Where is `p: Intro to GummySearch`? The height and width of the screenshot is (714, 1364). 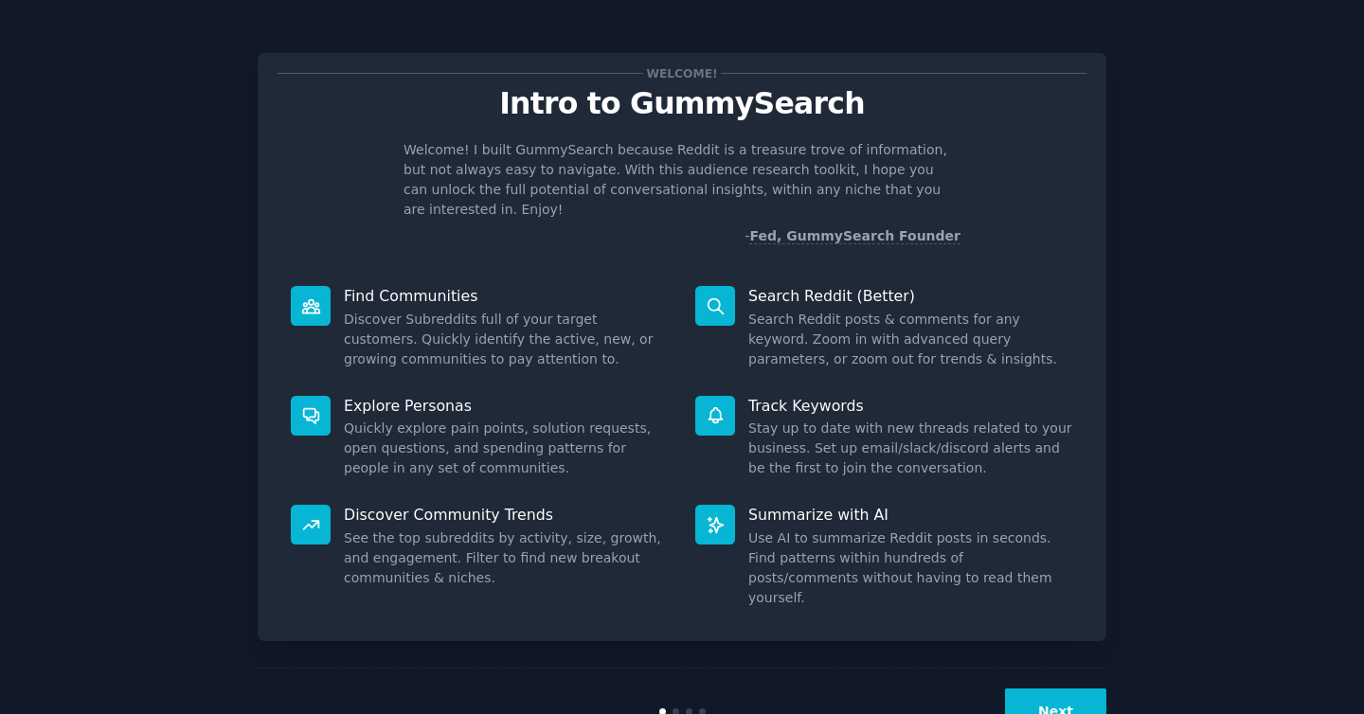
p: Intro to GummySearch is located at coordinates (682, 103).